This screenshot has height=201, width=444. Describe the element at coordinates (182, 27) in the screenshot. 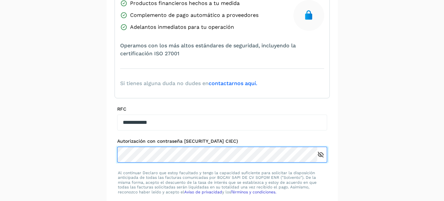

I see `span: Adelantos inmediatos para tu operación` at that location.